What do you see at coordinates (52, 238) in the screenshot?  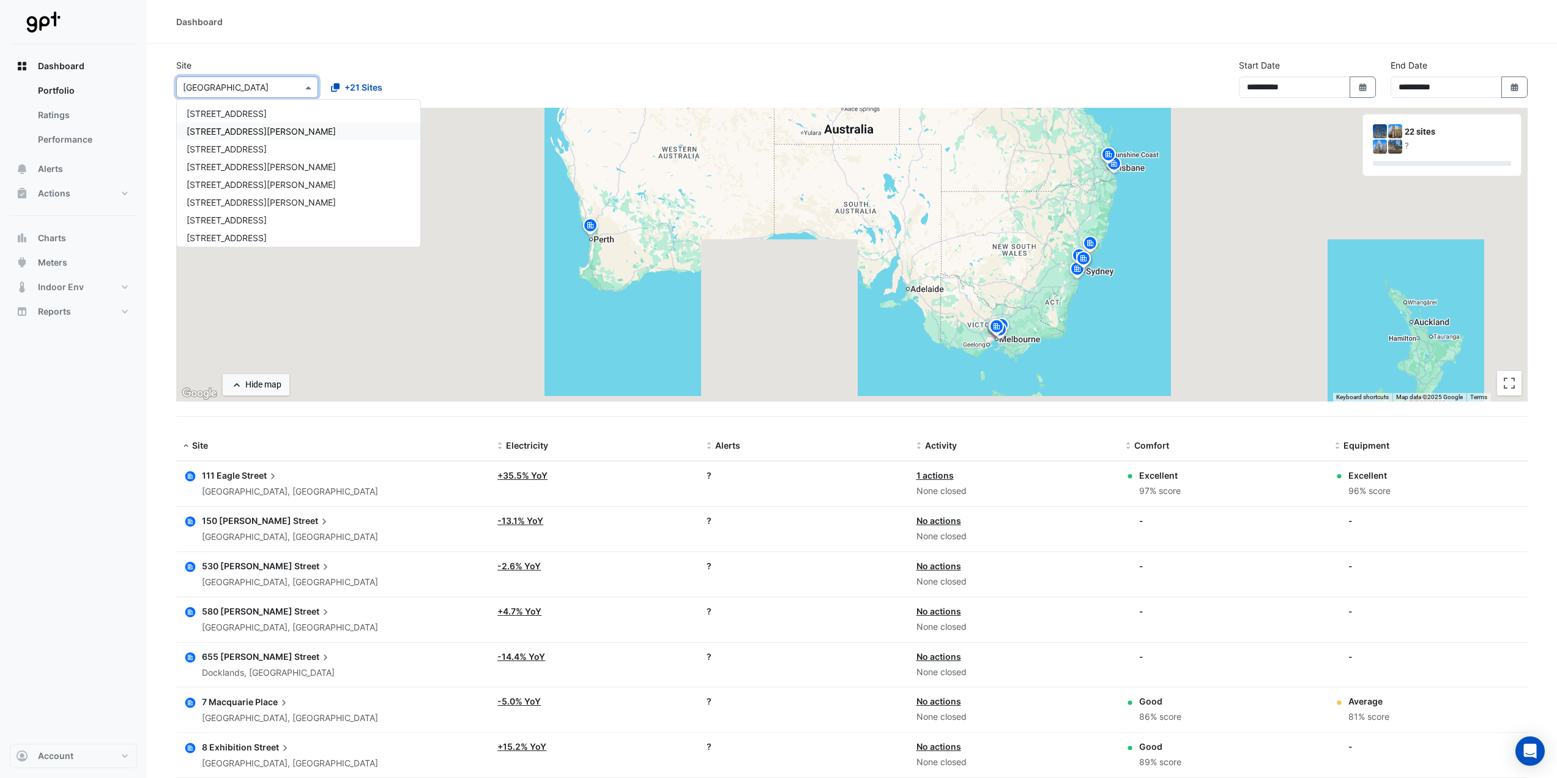 I see `span: Charts` at bounding box center [52, 238].